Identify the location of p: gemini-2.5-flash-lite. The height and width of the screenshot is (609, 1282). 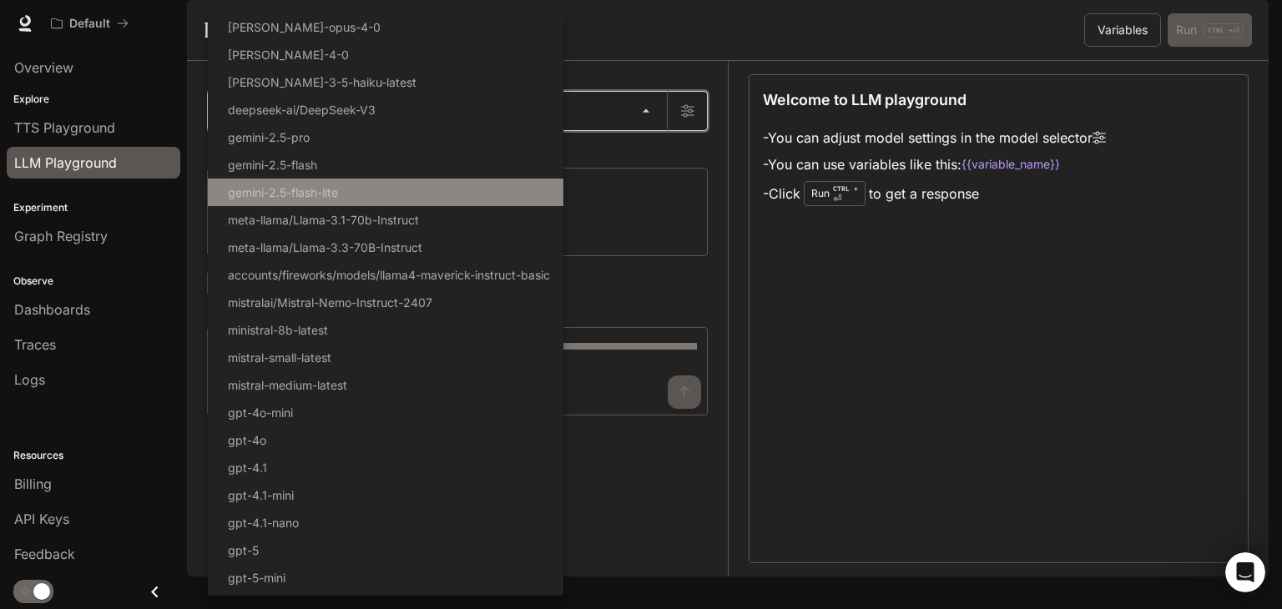
(283, 192).